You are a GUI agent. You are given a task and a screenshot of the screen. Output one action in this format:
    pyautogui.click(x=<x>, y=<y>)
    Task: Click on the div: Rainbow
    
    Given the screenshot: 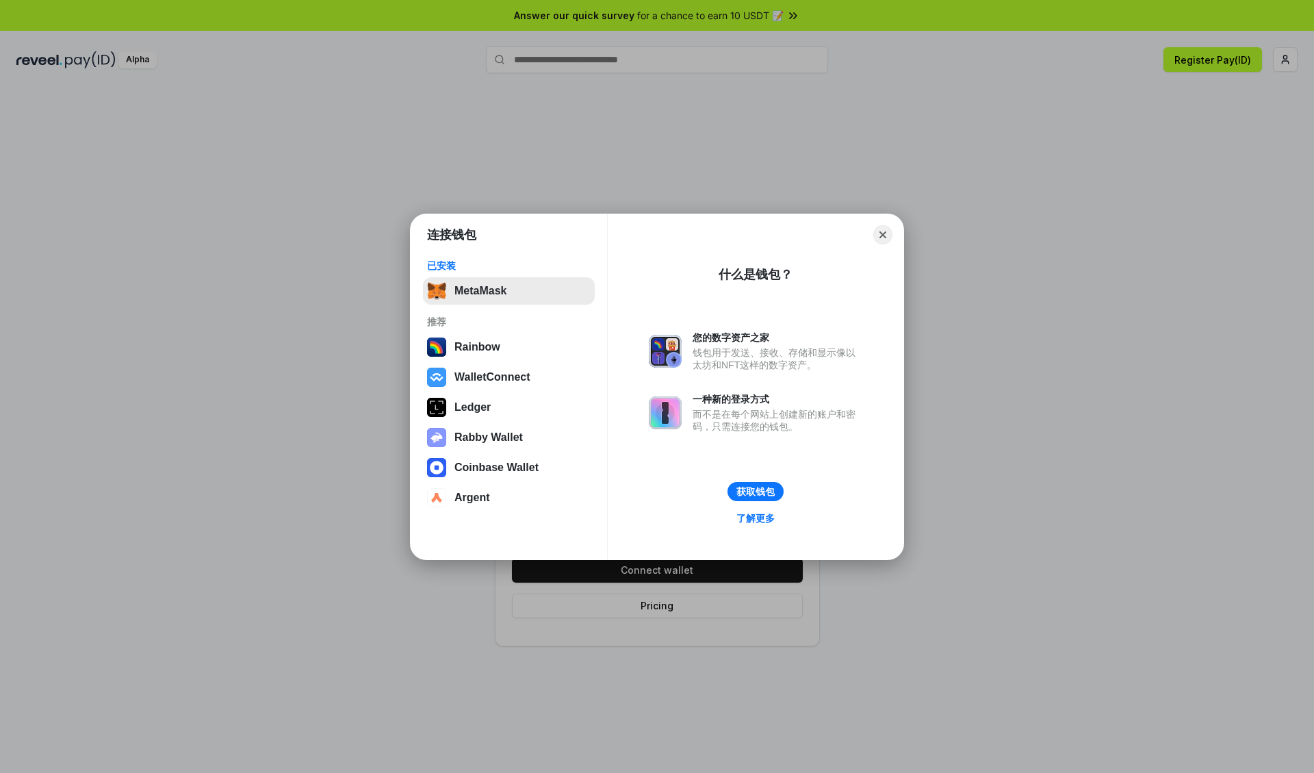 What is the action you would take?
    pyautogui.click(x=477, y=347)
    